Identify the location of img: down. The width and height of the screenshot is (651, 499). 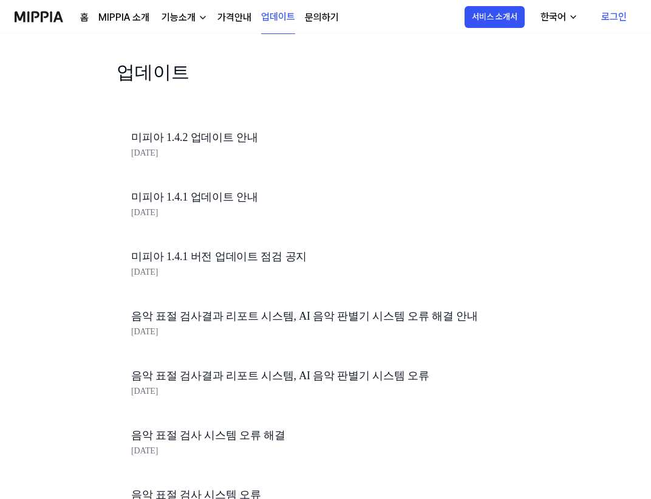
(203, 18).